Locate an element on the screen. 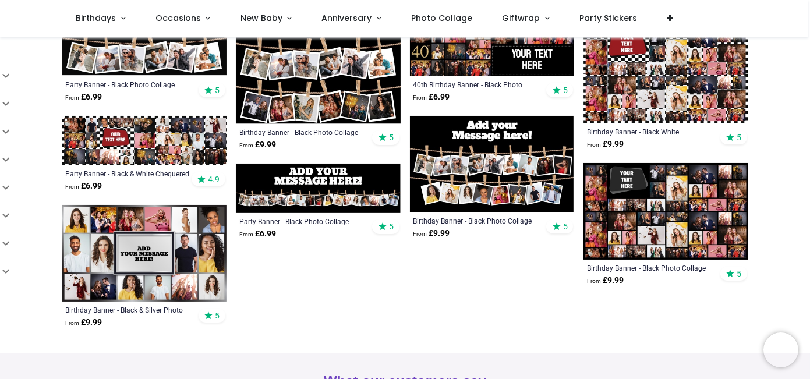 The height and width of the screenshot is (379, 810). div: Birthday Banner - Black White Chequered Photo Collage is located at coordinates (650, 132).